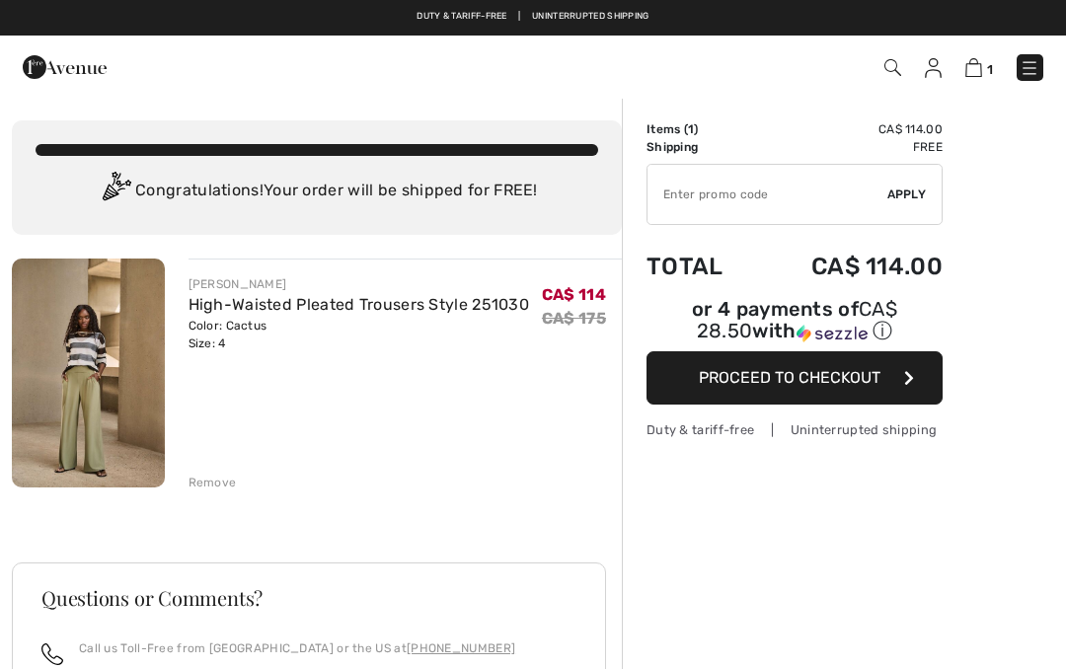 The image size is (1066, 669). Describe the element at coordinates (933, 68) in the screenshot. I see `img: My Info` at that location.